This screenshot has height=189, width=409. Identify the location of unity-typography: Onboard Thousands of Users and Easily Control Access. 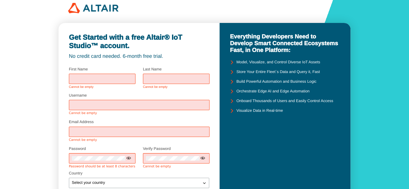
(284, 101).